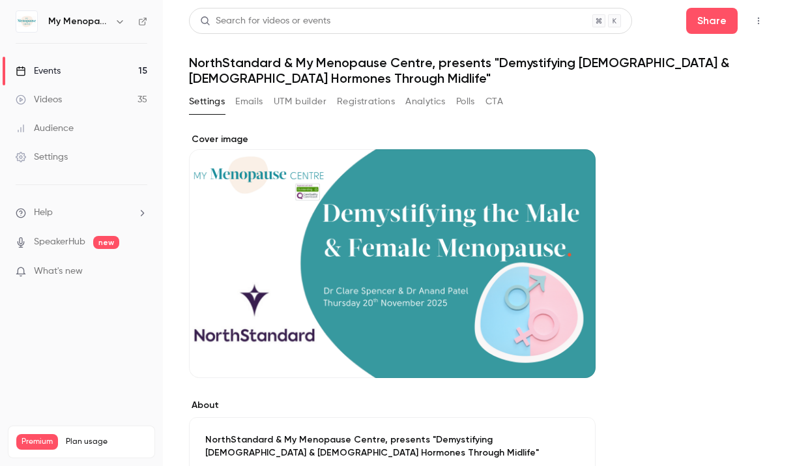 This screenshot has height=466, width=795. Describe the element at coordinates (392, 255) in the screenshot. I see `section: Cover image` at that location.